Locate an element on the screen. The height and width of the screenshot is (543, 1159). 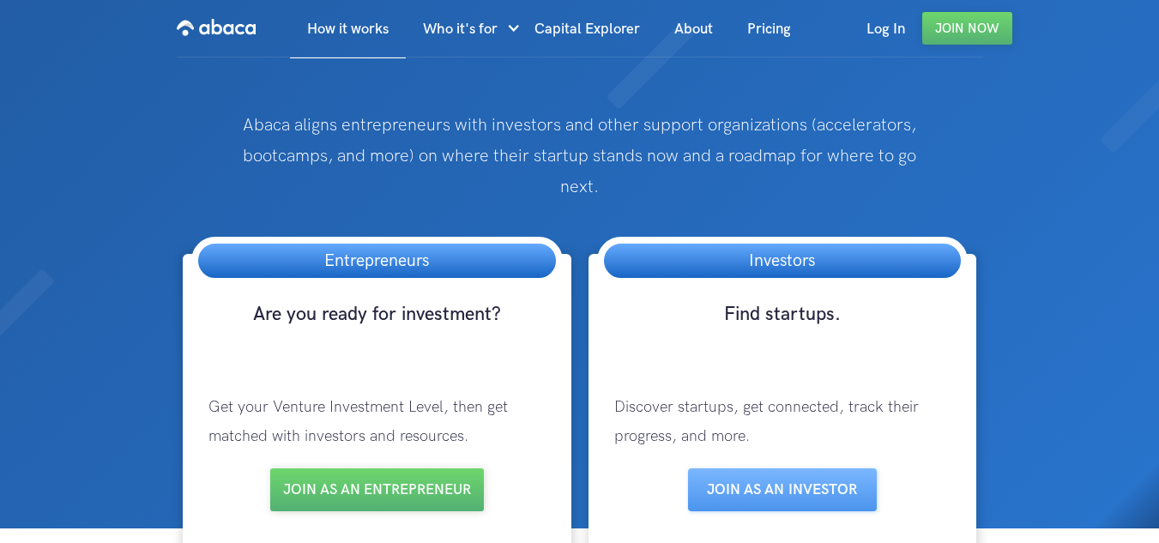
h3: Entrepreneurs is located at coordinates (377, 261).